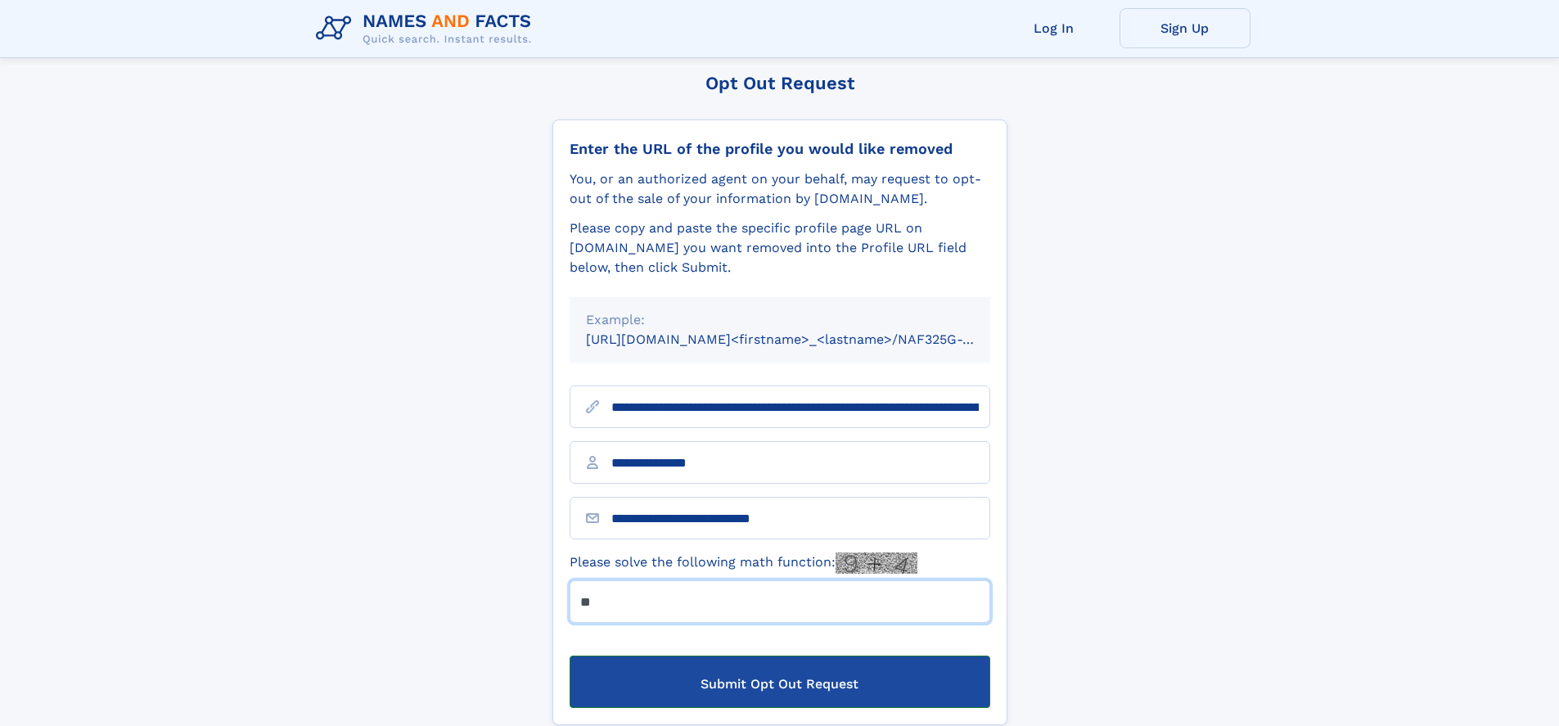 The height and width of the screenshot is (726, 1559). What do you see at coordinates (780, 83) in the screenshot?
I see `div: Opt Out Request` at bounding box center [780, 83].